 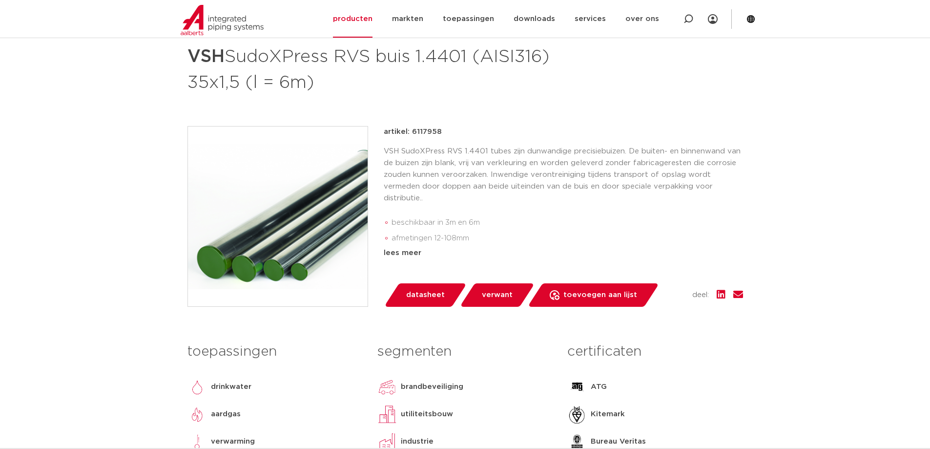 I want to click on p: Bureau Veritas, so click(x=618, y=441).